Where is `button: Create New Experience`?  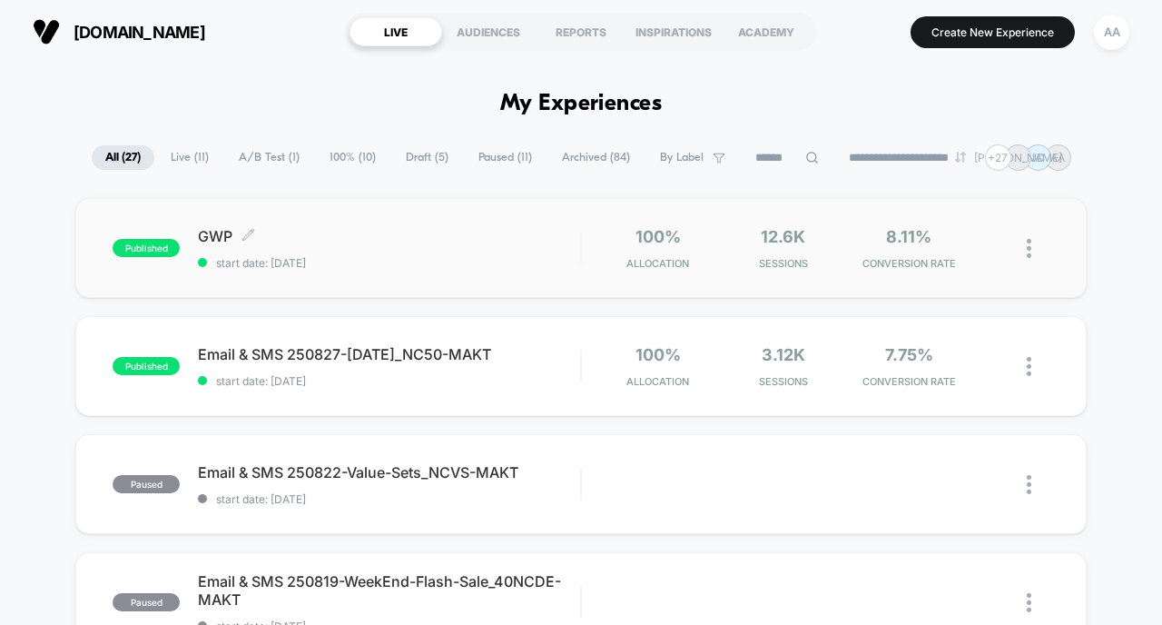 button: Create New Experience is located at coordinates (992, 32).